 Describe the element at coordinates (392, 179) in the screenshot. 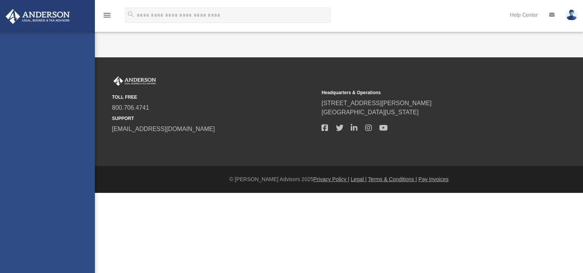

I see `a: Terms & Conditions |` at that location.